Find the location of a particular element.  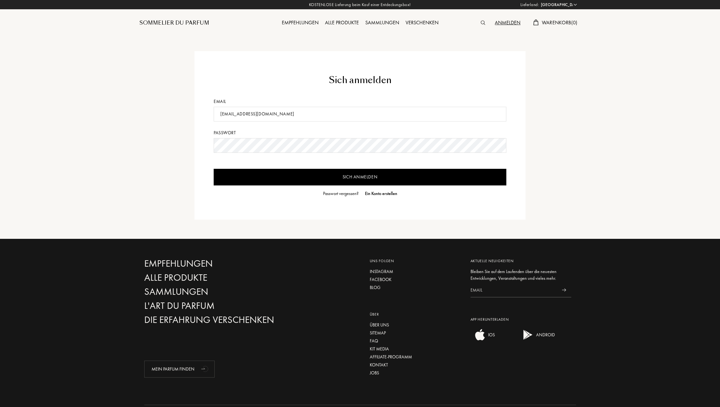

div: L'Art du Parfum is located at coordinates (213, 306).